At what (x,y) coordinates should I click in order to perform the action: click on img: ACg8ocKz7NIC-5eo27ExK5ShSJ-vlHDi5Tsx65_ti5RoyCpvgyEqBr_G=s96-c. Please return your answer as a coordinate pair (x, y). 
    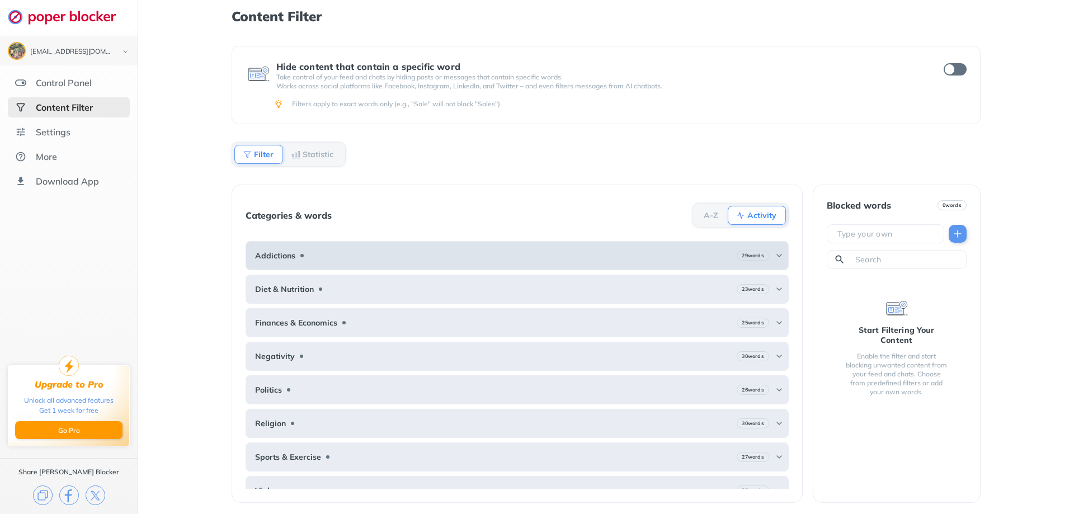
    Looking at the image, I should click on (17, 51).